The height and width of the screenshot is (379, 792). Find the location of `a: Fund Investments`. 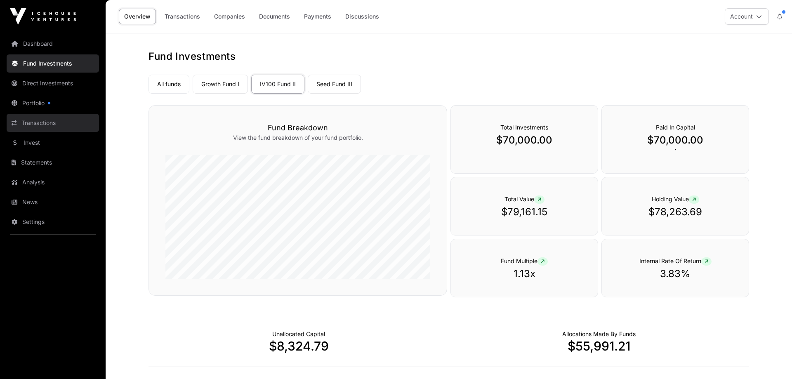

a: Fund Investments is located at coordinates (53, 63).